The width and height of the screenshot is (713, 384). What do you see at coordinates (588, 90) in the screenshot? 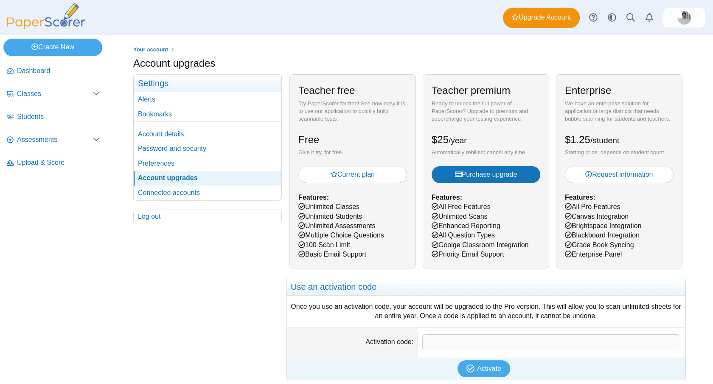
I see `h2: Enterprise` at bounding box center [588, 90].